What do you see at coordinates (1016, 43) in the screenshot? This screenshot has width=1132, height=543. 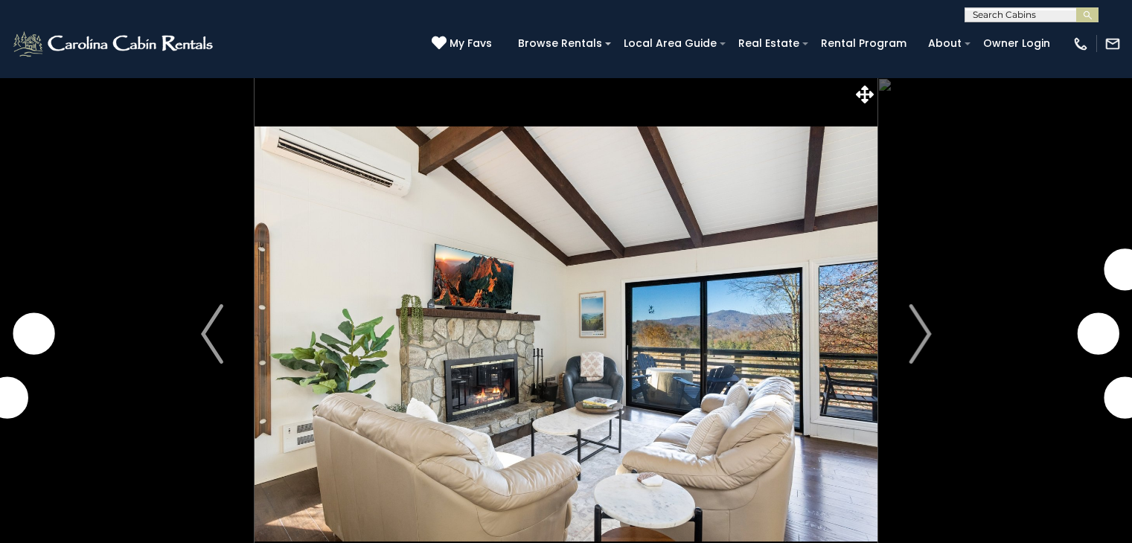 I see `a: Owner Login` at bounding box center [1016, 43].